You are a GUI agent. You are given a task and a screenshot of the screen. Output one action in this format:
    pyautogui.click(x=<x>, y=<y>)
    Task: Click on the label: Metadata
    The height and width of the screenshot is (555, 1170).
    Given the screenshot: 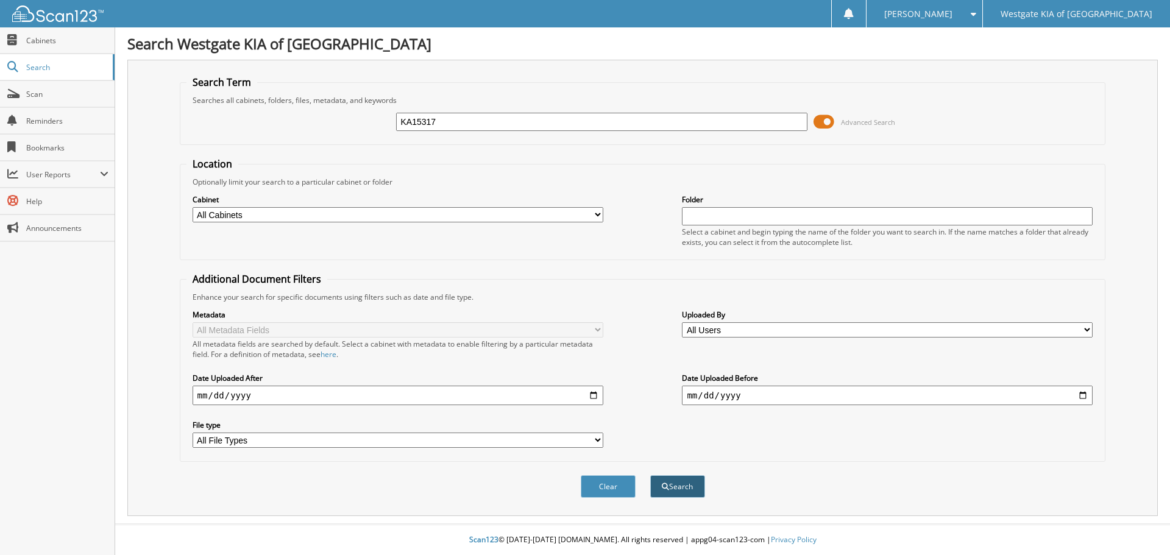 What is the action you would take?
    pyautogui.click(x=398, y=314)
    